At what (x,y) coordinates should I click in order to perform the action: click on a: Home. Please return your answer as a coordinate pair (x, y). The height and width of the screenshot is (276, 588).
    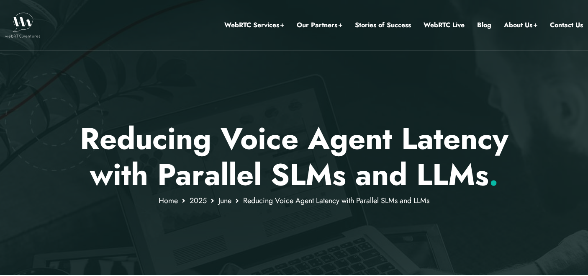
    Looking at the image, I should click on (168, 200).